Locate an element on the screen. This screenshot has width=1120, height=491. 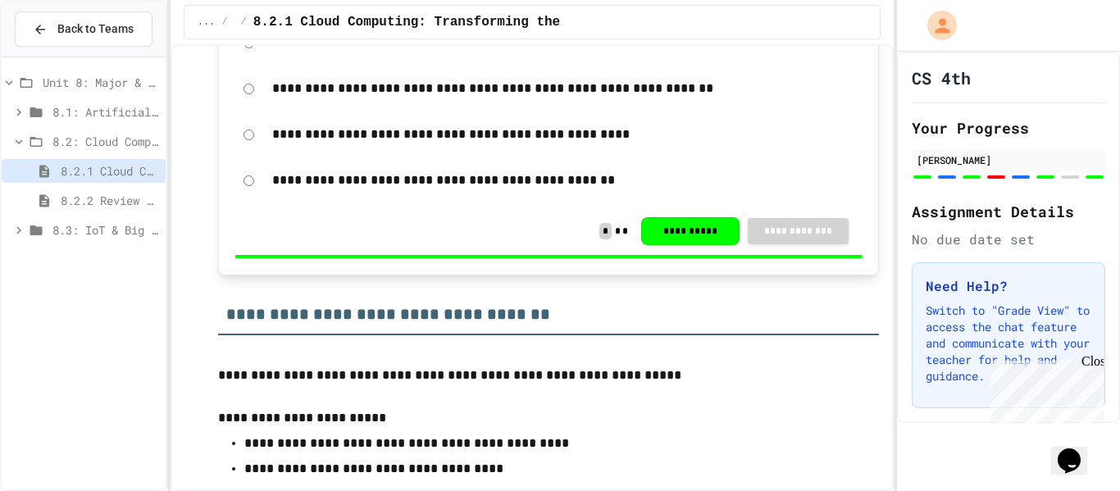
span: 8.1: Artificial Intelligence Basics is located at coordinates (106, 111).